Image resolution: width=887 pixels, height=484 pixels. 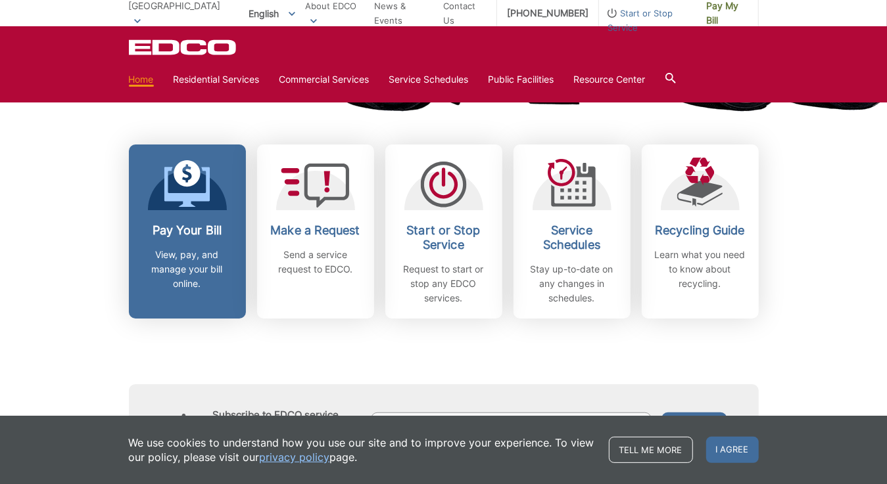 I want to click on button: Submit, so click(x=694, y=427).